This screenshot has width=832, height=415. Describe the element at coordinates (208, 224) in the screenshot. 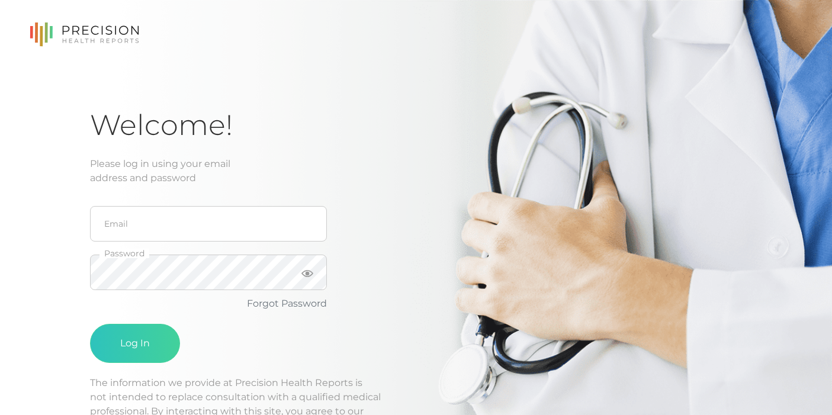

I see `input: Email` at that location.